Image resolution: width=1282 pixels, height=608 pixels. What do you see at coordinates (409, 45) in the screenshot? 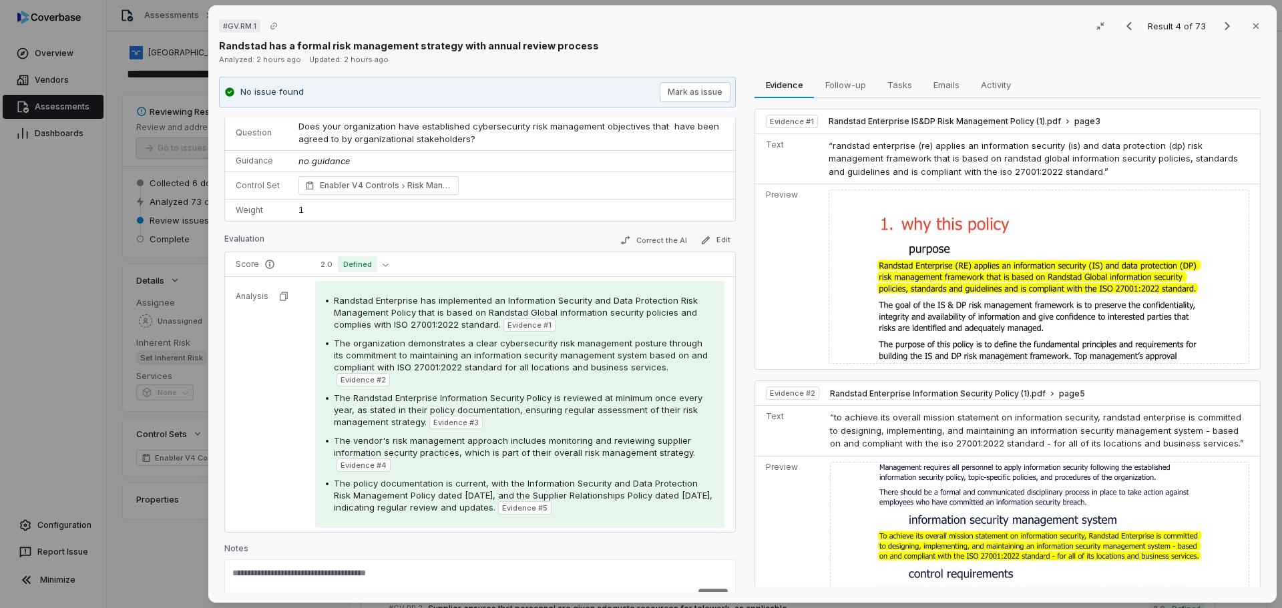
I see `p: Randstad has a formal risk management strategy with annual review process` at bounding box center [409, 45].